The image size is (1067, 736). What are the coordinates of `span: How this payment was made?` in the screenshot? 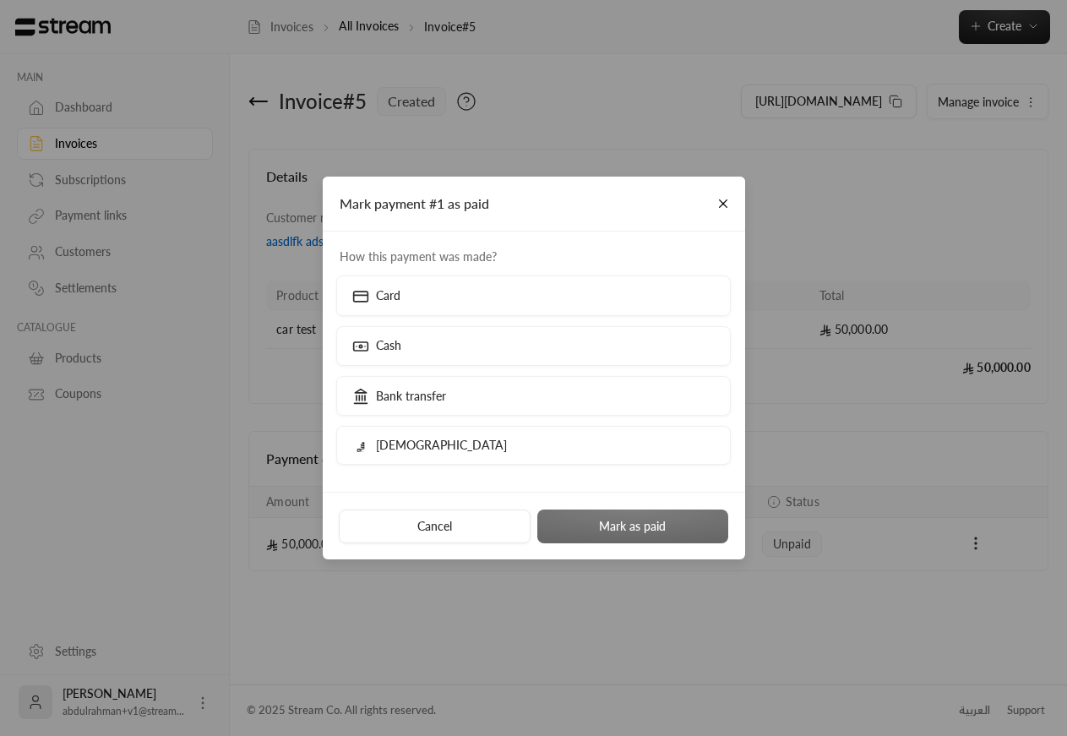 It's located at (534, 257).